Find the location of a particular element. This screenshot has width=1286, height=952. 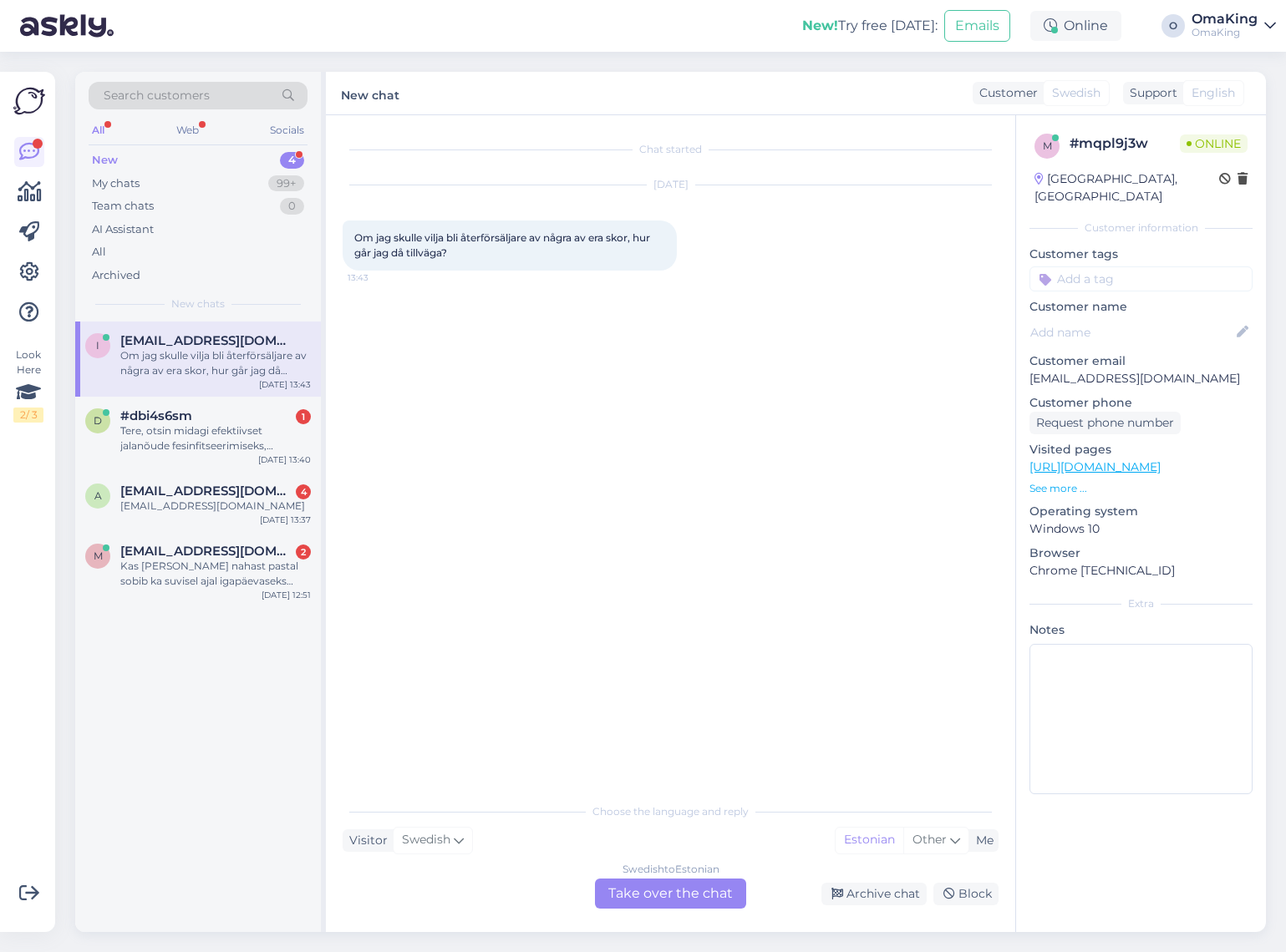

span: info@fotboden.se is located at coordinates (207, 340).